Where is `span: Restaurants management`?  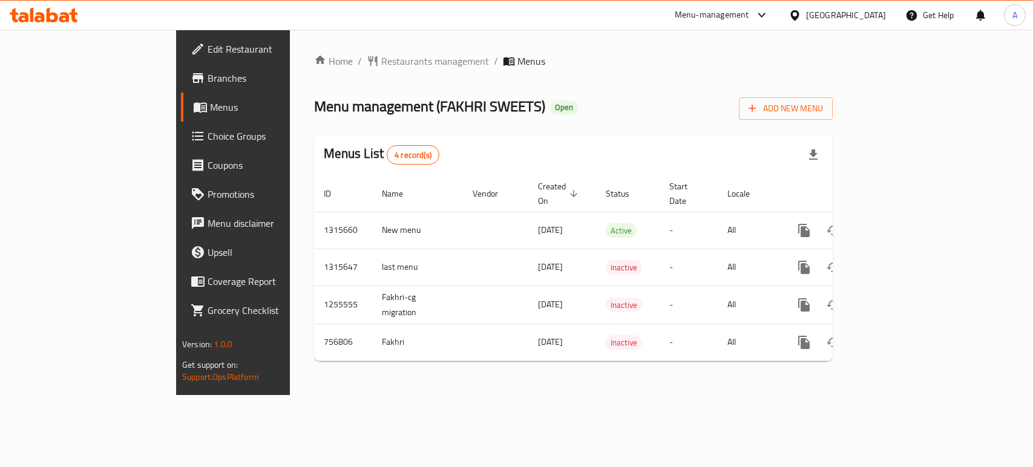 span: Restaurants management is located at coordinates (435, 61).